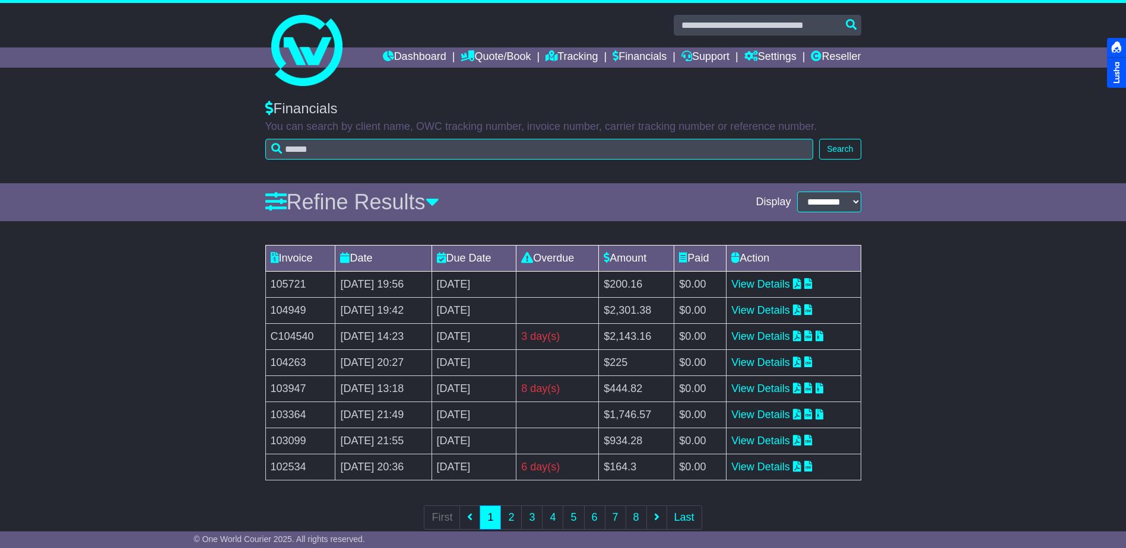 This screenshot has height=548, width=1126. What do you see at coordinates (840, 149) in the screenshot?
I see `button: Search` at bounding box center [840, 149].